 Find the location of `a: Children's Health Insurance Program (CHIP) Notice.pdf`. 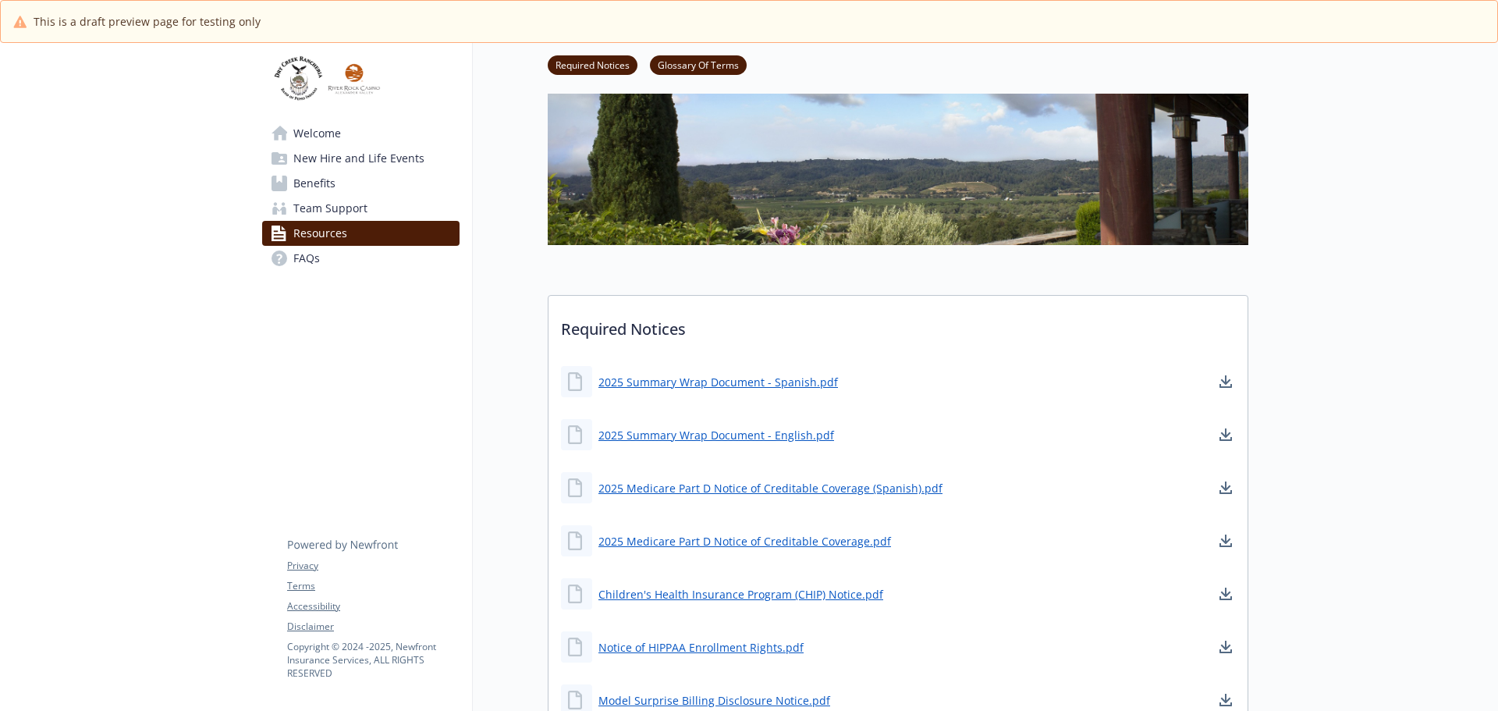

a: Children's Health Insurance Program (CHIP) Notice.pdf is located at coordinates (741, 594).